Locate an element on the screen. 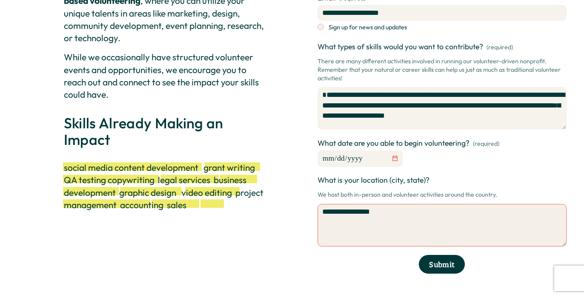 The image size is (584, 297). span: project management is located at coordinates (164, 199).